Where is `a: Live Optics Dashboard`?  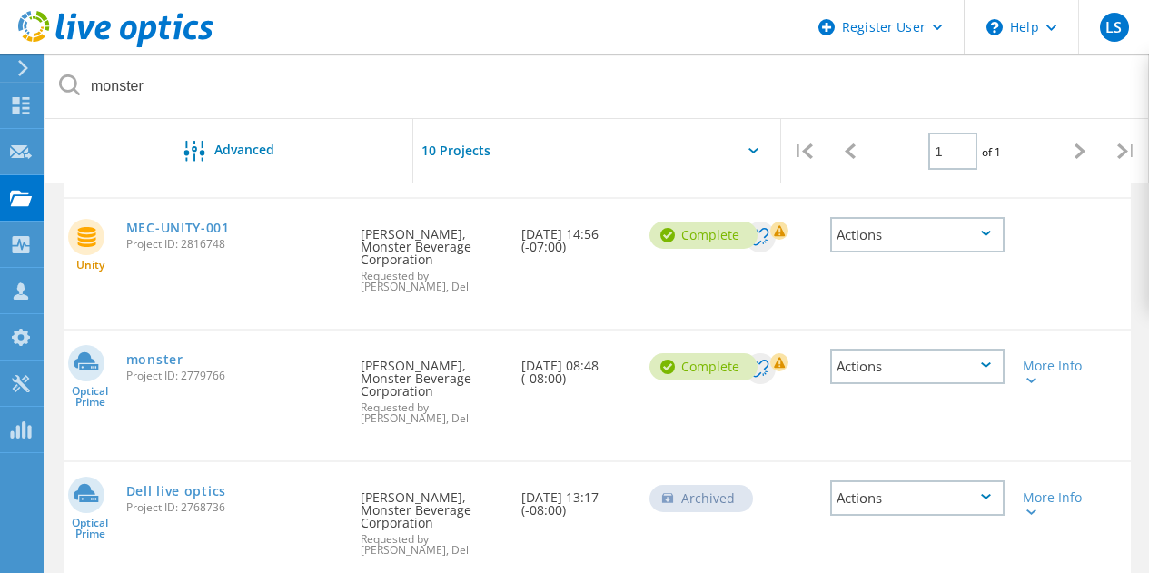
a: Live Optics Dashboard is located at coordinates (115, 45).